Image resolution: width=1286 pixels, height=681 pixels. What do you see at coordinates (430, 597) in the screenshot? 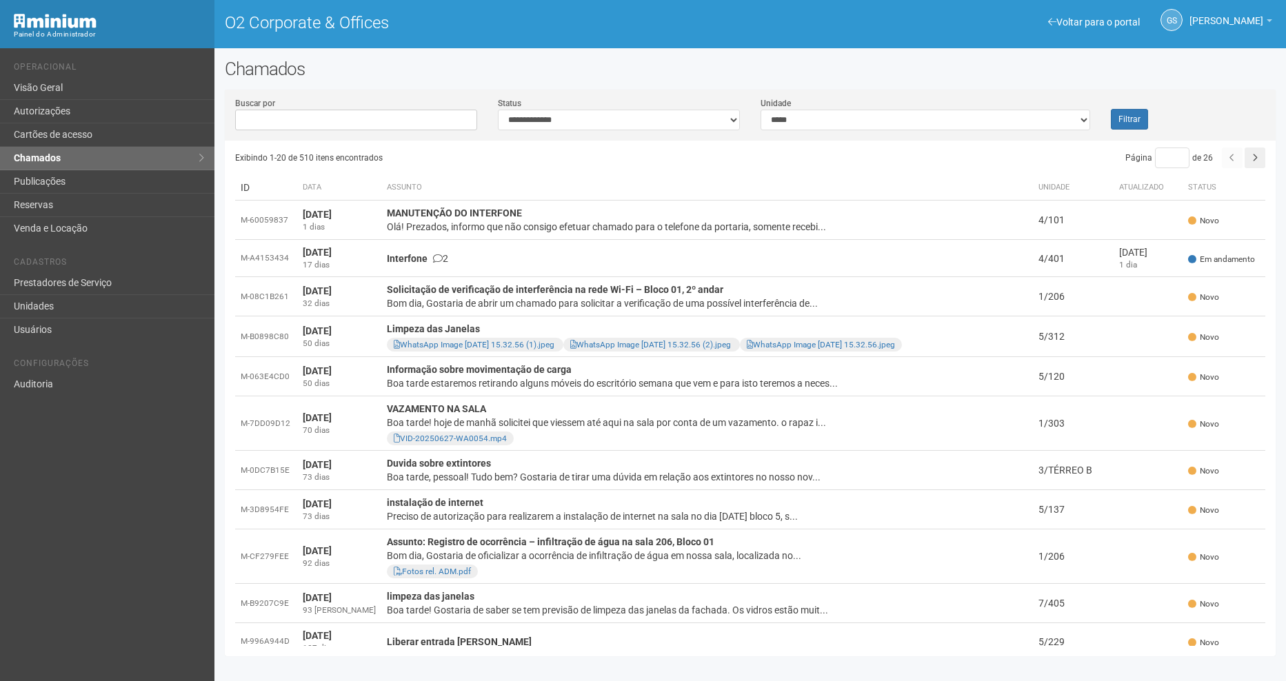
I see `strong: limpeza das janelas` at bounding box center [430, 597].